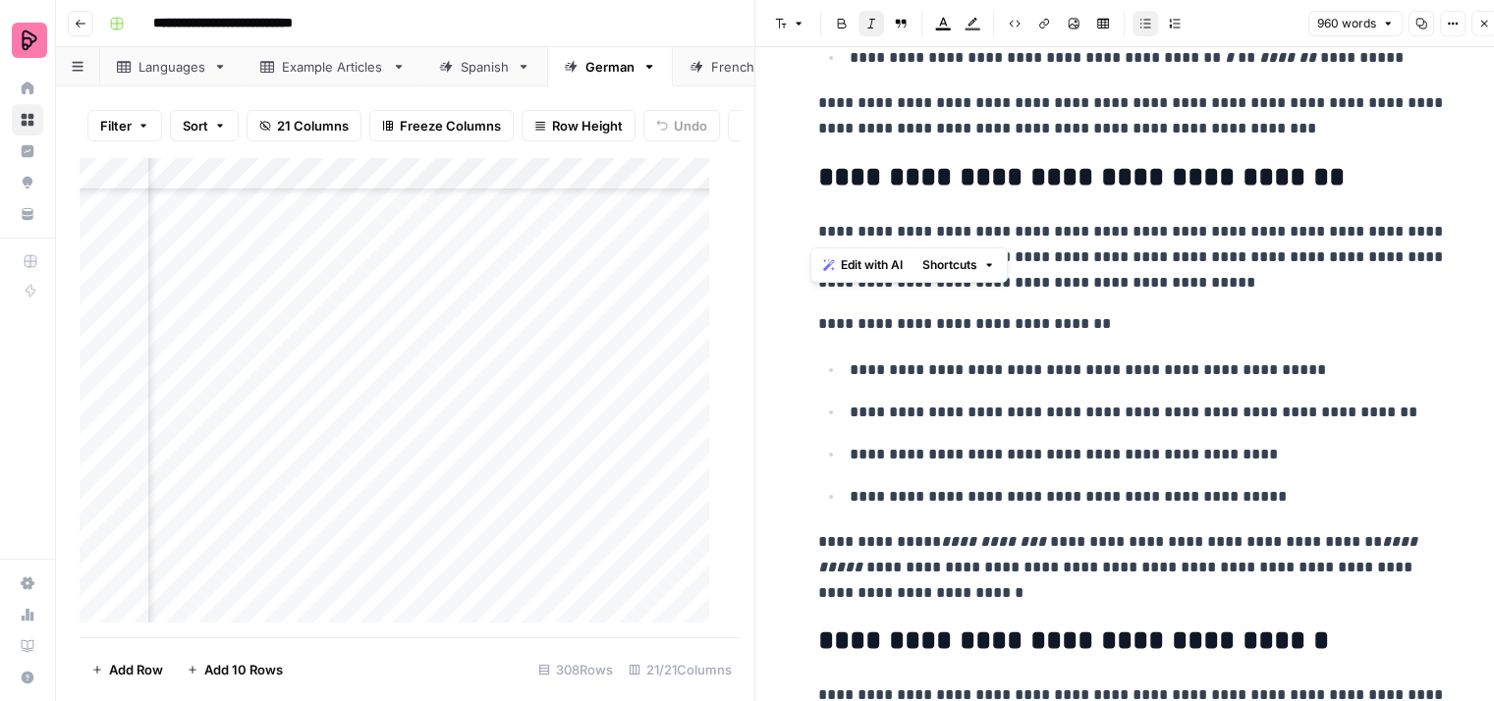 This screenshot has height=701, width=1494. I want to click on a: Example Articles, so click(333, 67).